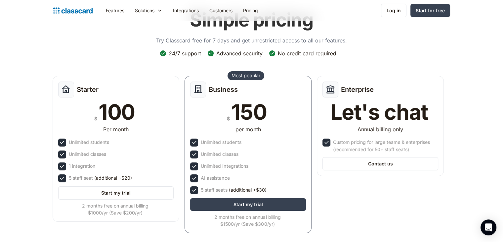 The width and height of the screenshot is (503, 242). What do you see at coordinates (82, 166) in the screenshot?
I see `div: 1 integration` at bounding box center [82, 166].